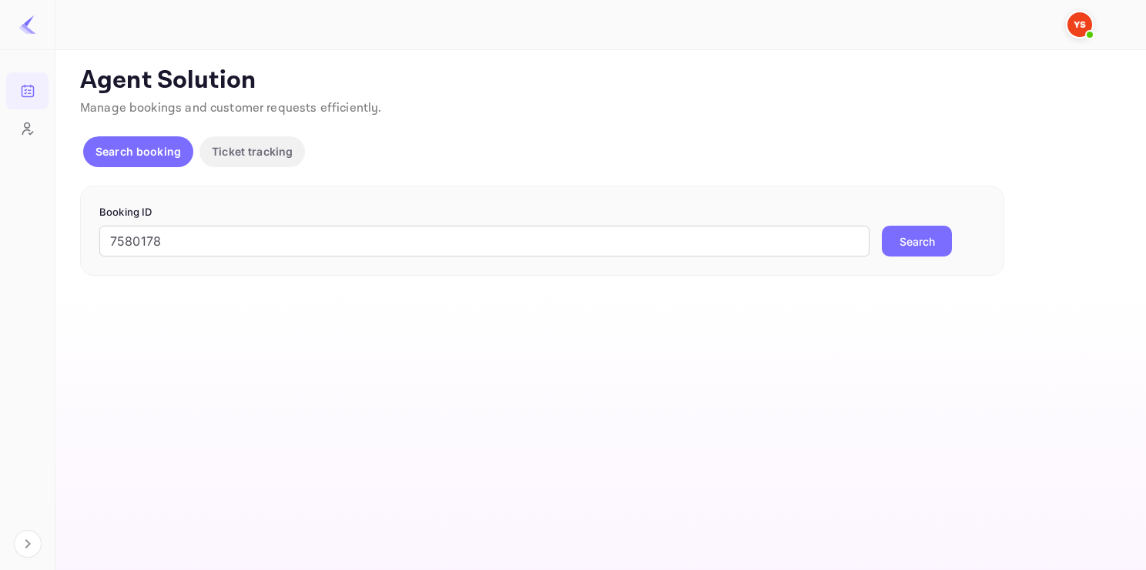 This screenshot has width=1146, height=570. I want to click on span: Manage bookings and customer requests efficiently., so click(231, 108).